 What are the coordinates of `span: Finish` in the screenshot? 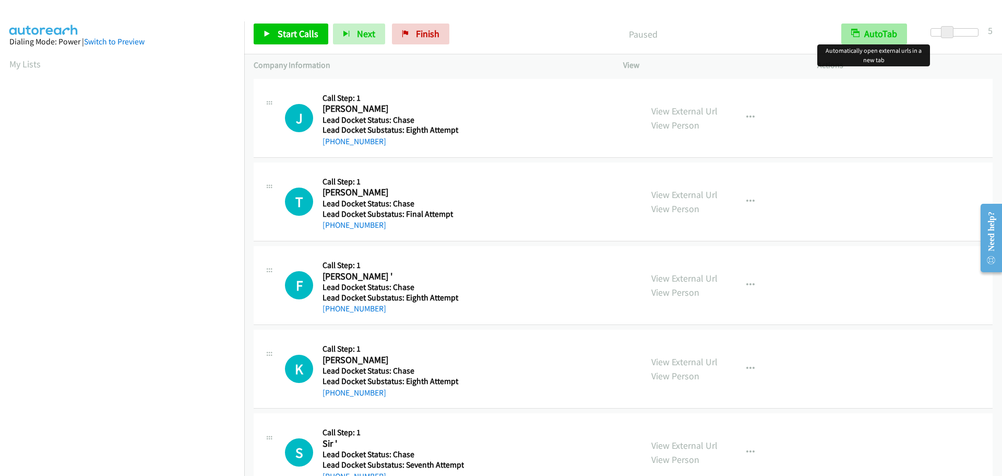 It's located at (428, 33).